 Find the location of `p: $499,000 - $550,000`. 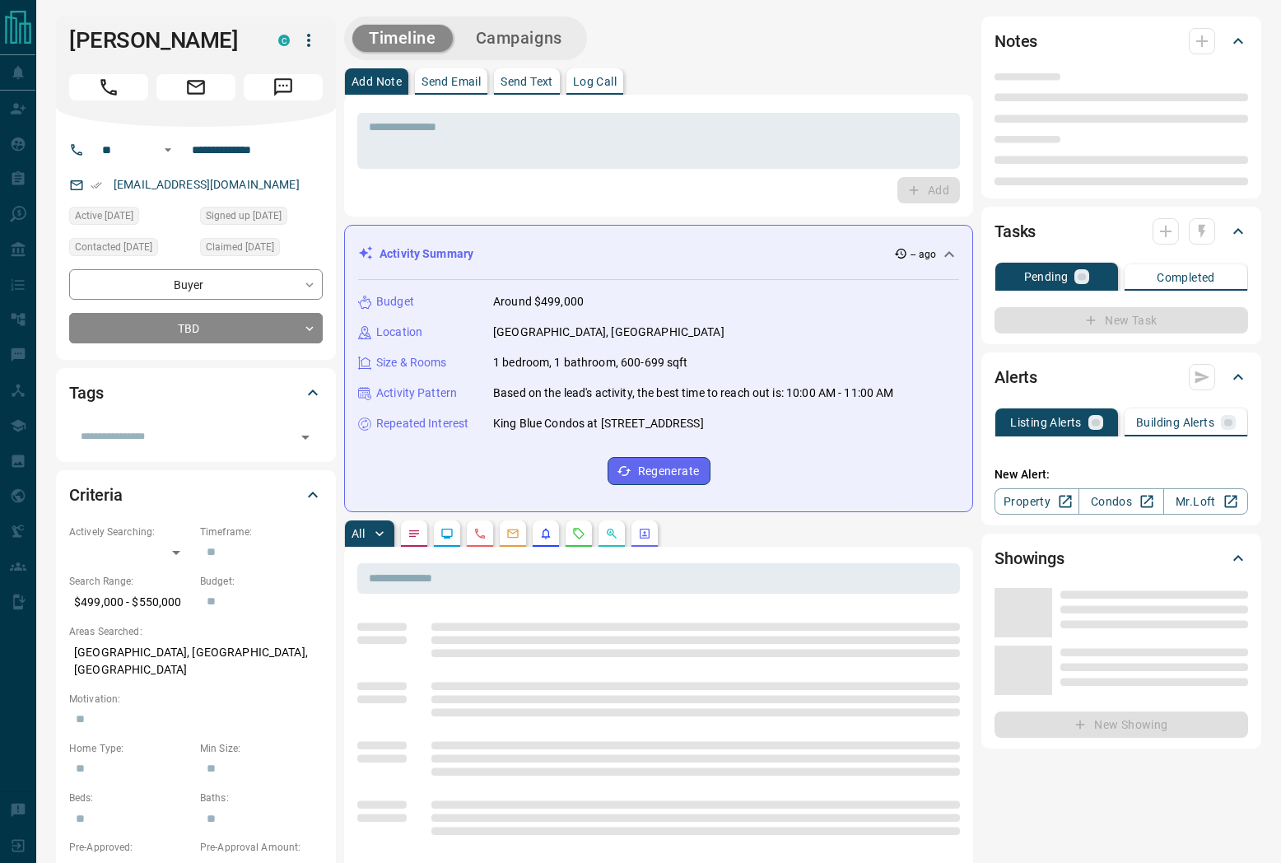

p: $499,000 - $550,000 is located at coordinates (130, 602).